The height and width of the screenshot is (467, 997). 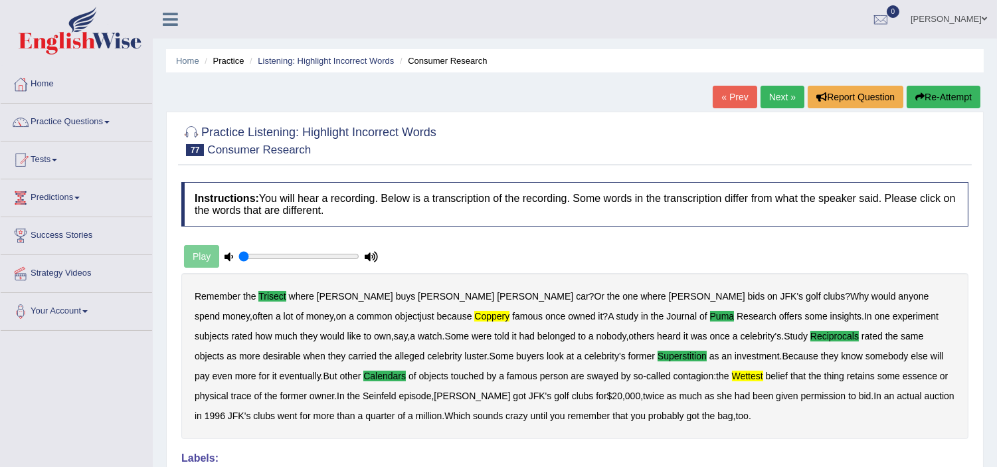 What do you see at coordinates (632, 396) in the screenshot?
I see `b: 000` at bounding box center [632, 396].